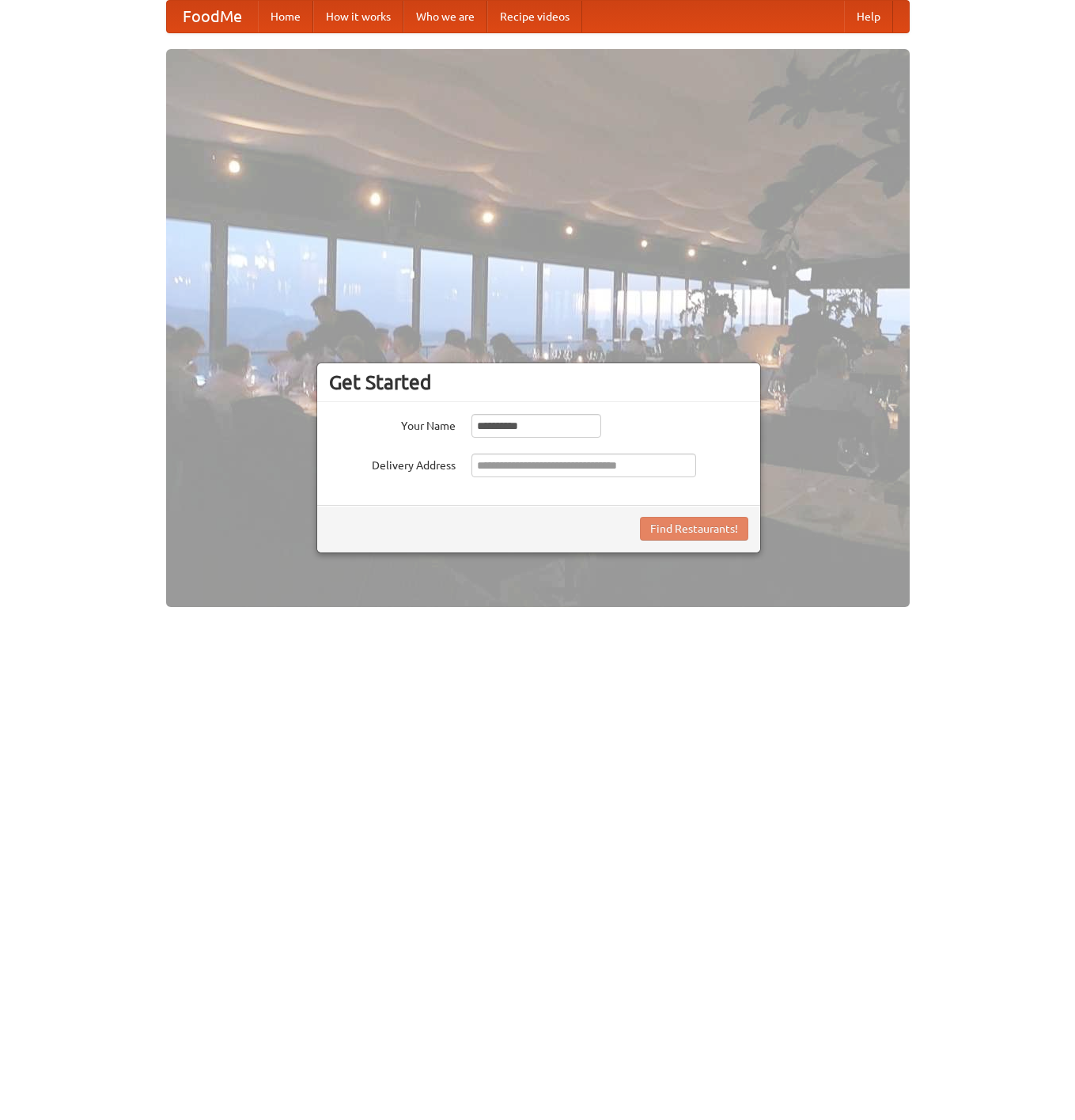 The height and width of the screenshot is (1120, 1075). What do you see at coordinates (285, 16) in the screenshot?
I see `a: Home` at bounding box center [285, 16].